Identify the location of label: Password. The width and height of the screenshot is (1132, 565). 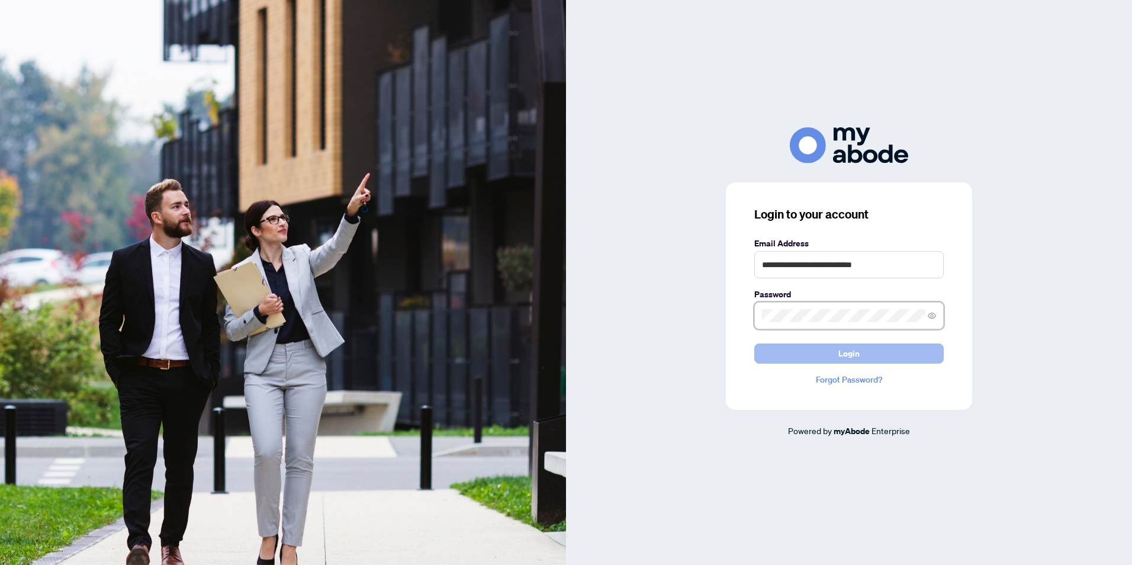
(849, 294).